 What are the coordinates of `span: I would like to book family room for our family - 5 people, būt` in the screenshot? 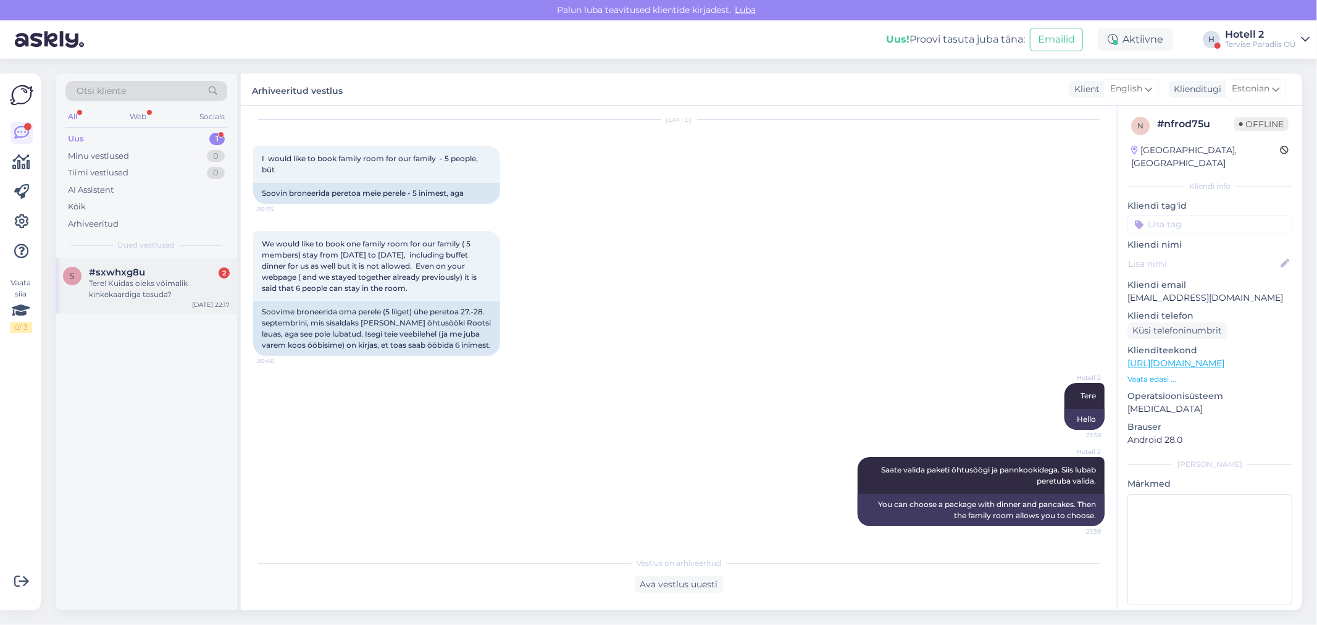 It's located at (371, 164).